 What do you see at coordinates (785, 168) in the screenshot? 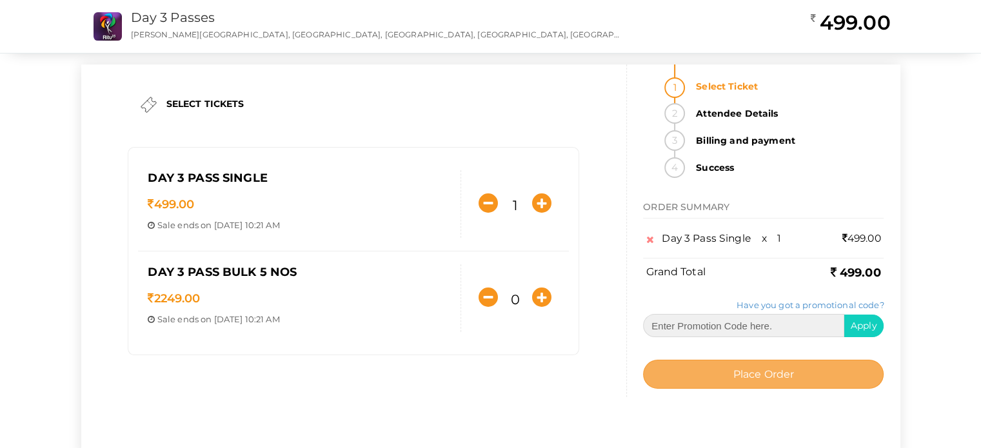
I see `strong: Success` at bounding box center [785, 168].